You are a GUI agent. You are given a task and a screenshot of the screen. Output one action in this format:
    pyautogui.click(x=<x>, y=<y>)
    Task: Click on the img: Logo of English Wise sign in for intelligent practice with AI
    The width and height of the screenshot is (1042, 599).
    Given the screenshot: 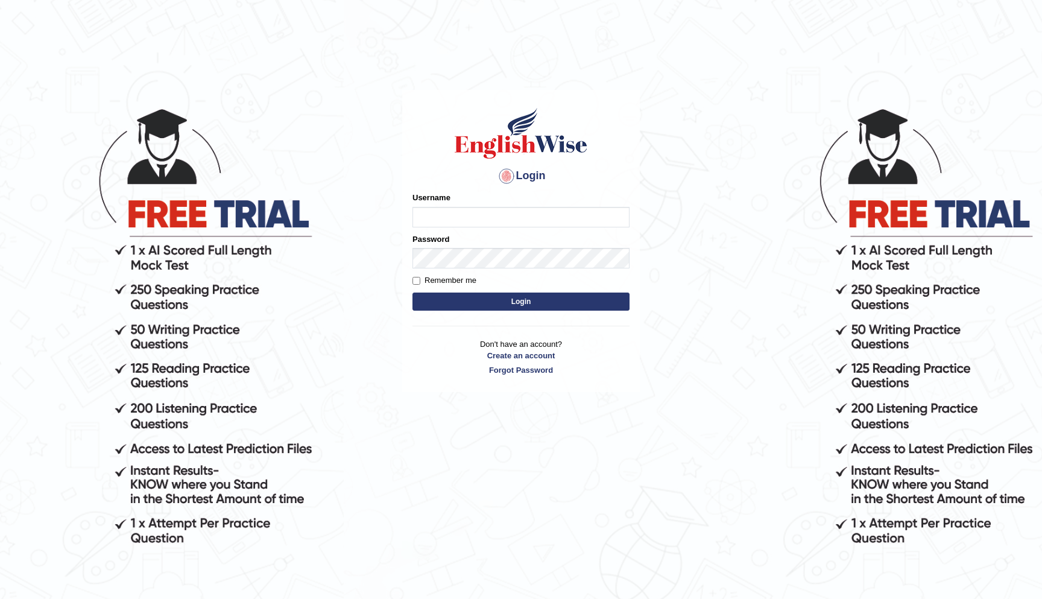 What is the action you would take?
    pyautogui.click(x=521, y=133)
    